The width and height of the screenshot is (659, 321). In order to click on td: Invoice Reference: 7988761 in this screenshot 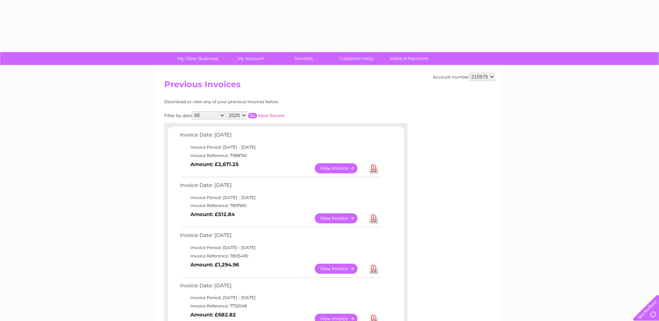, I will do `click(280, 156)`.